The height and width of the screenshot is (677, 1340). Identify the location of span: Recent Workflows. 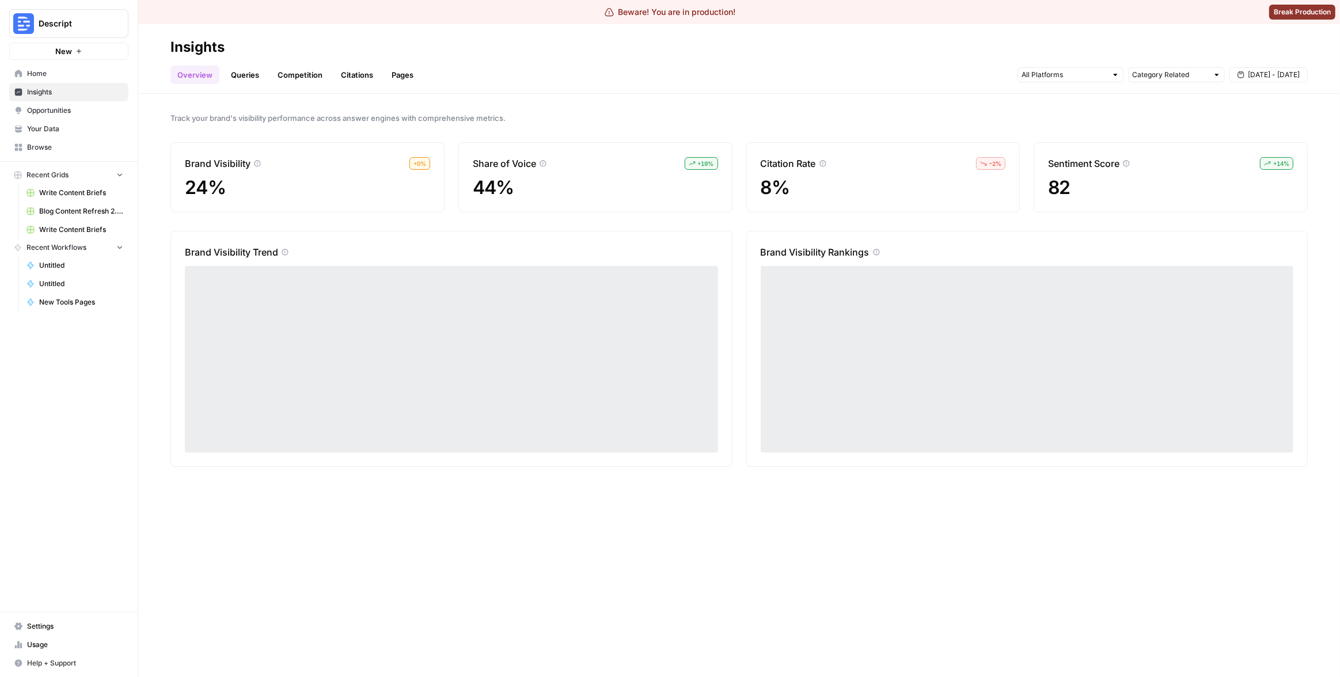
(56, 248).